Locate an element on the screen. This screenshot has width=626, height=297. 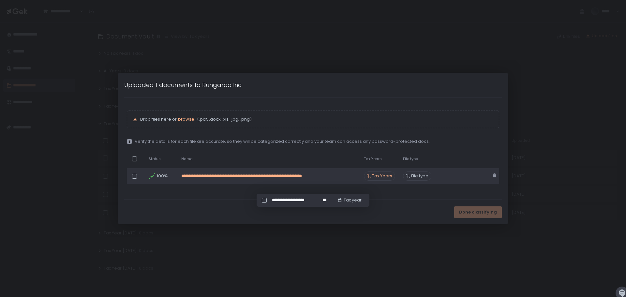
span: Name is located at coordinates (187, 159).